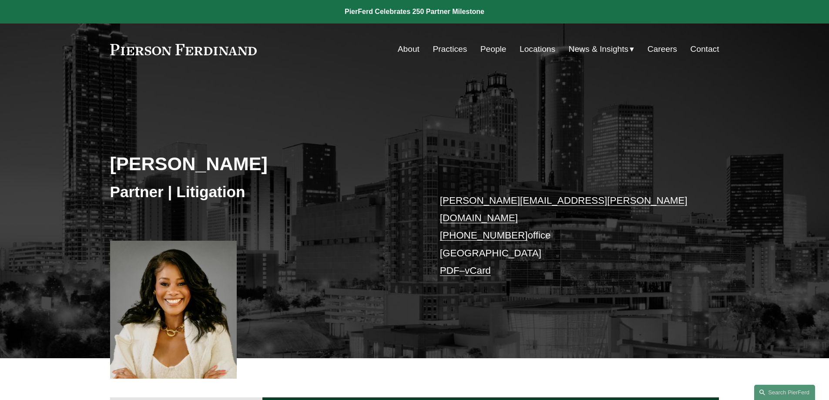  What do you see at coordinates (598, 49) in the screenshot?
I see `span: News & Insights` at bounding box center [598, 49].